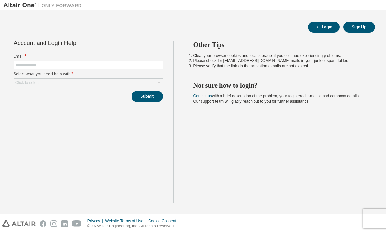 The width and height of the screenshot is (386, 233). I want to click on button: Login, so click(324, 27).